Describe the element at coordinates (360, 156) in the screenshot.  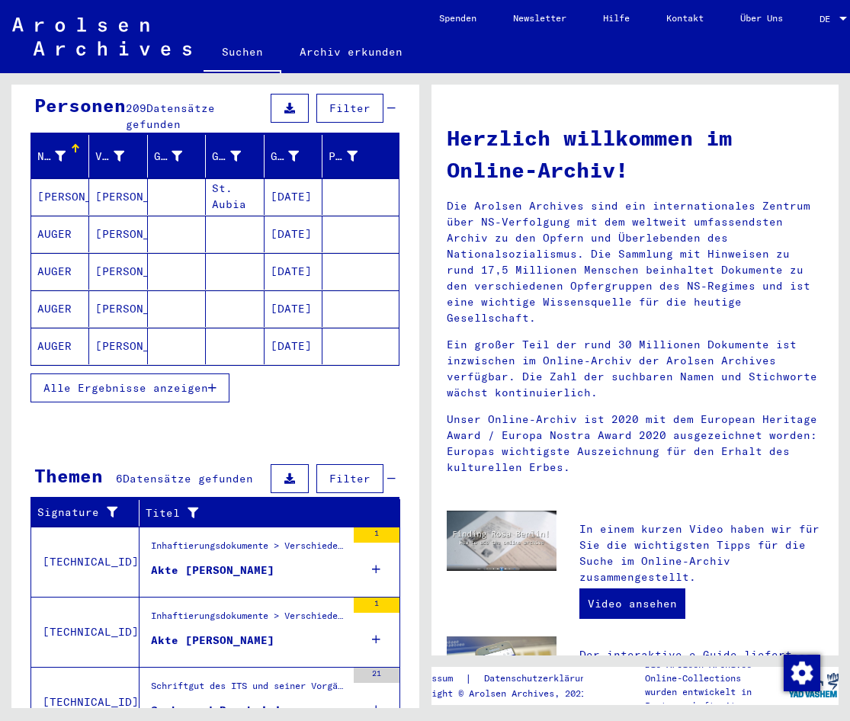
I see `mat-header-cell: Prisoner #` at that location.